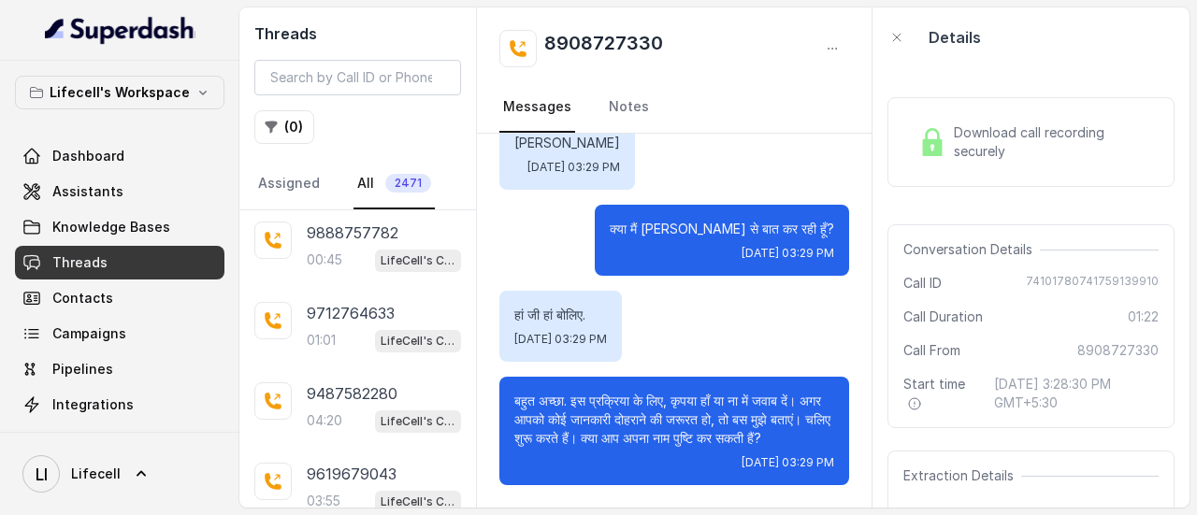 The image size is (1197, 515). Describe the element at coordinates (324, 421) in the screenshot. I see `p: 04:20` at that location.